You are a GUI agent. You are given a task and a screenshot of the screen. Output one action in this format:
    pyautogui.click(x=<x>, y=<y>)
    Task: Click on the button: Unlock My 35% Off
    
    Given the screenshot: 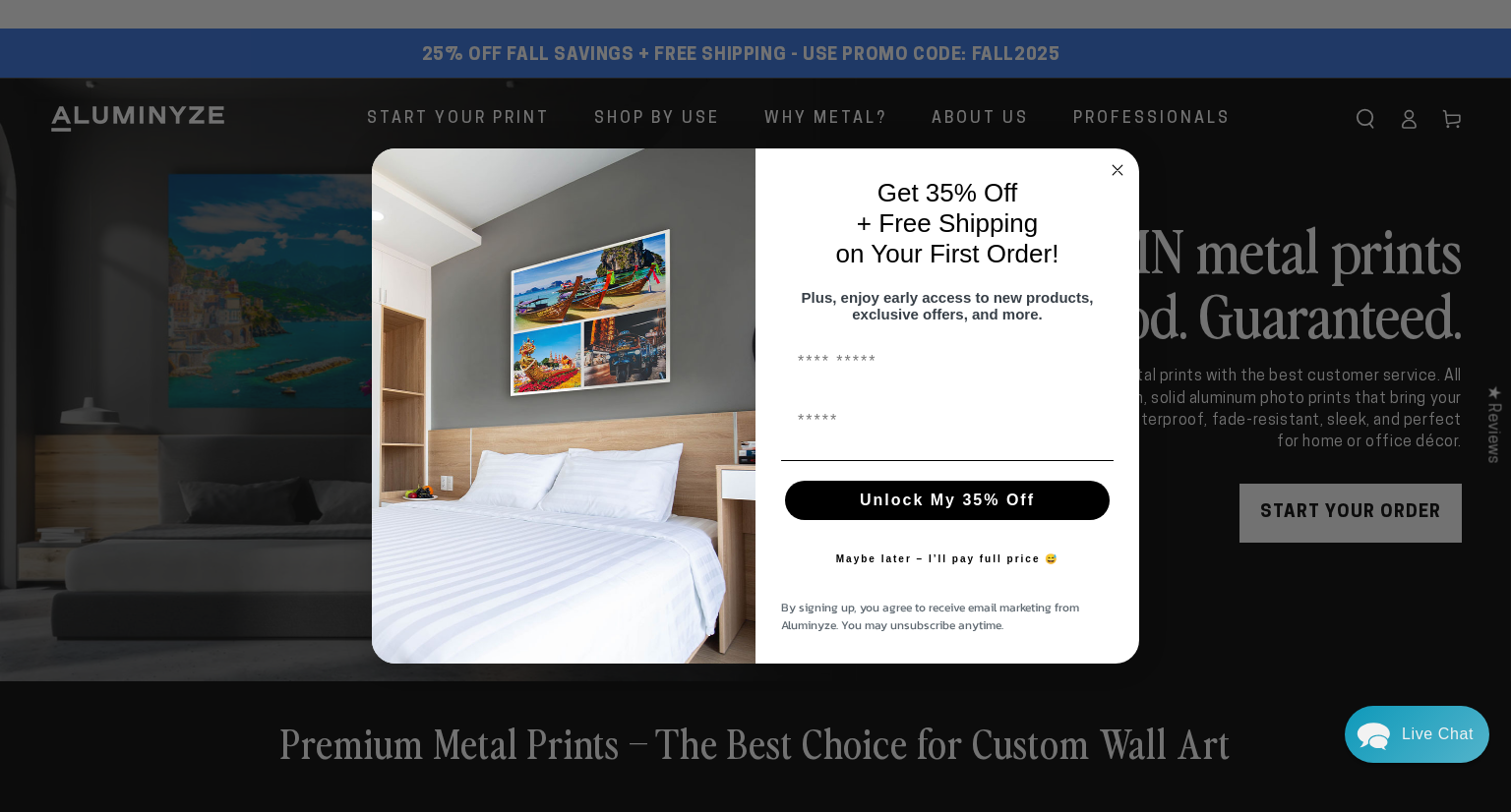 What is the action you would take?
    pyautogui.click(x=947, y=500)
    